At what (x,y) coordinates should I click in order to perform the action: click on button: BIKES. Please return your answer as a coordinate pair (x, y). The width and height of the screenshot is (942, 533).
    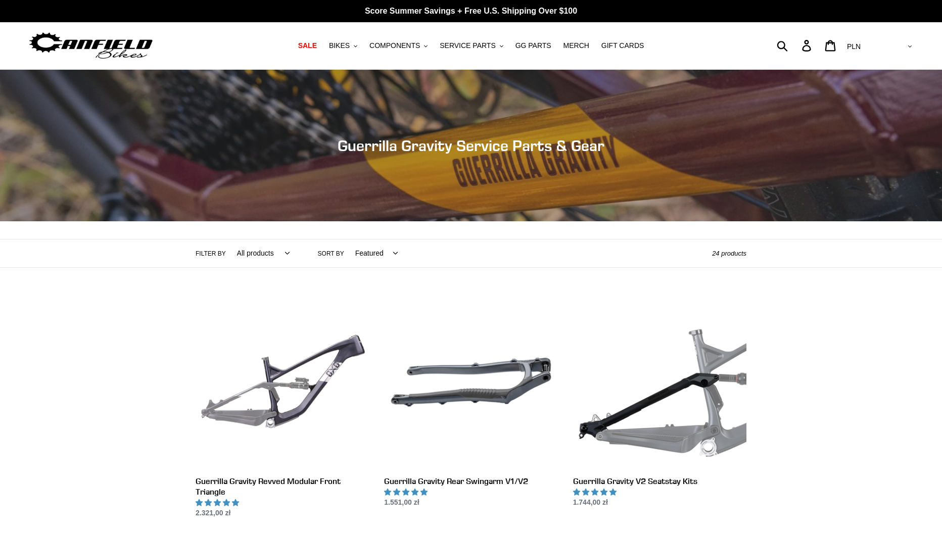
    Looking at the image, I should click on (343, 45).